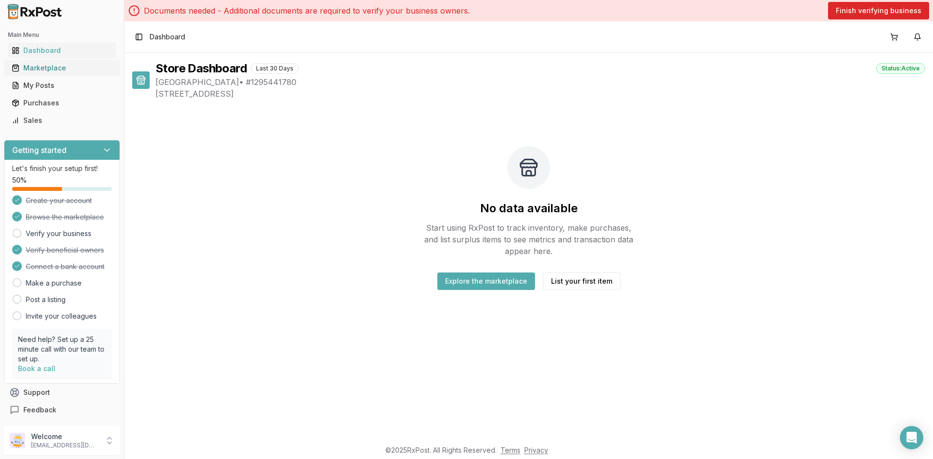 The height and width of the screenshot is (459, 933). Describe the element at coordinates (62, 51) in the screenshot. I see `a: Dashboard` at that location.